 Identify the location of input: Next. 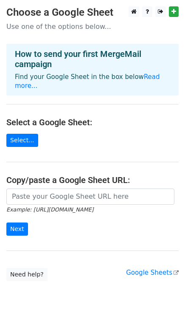
(17, 229).